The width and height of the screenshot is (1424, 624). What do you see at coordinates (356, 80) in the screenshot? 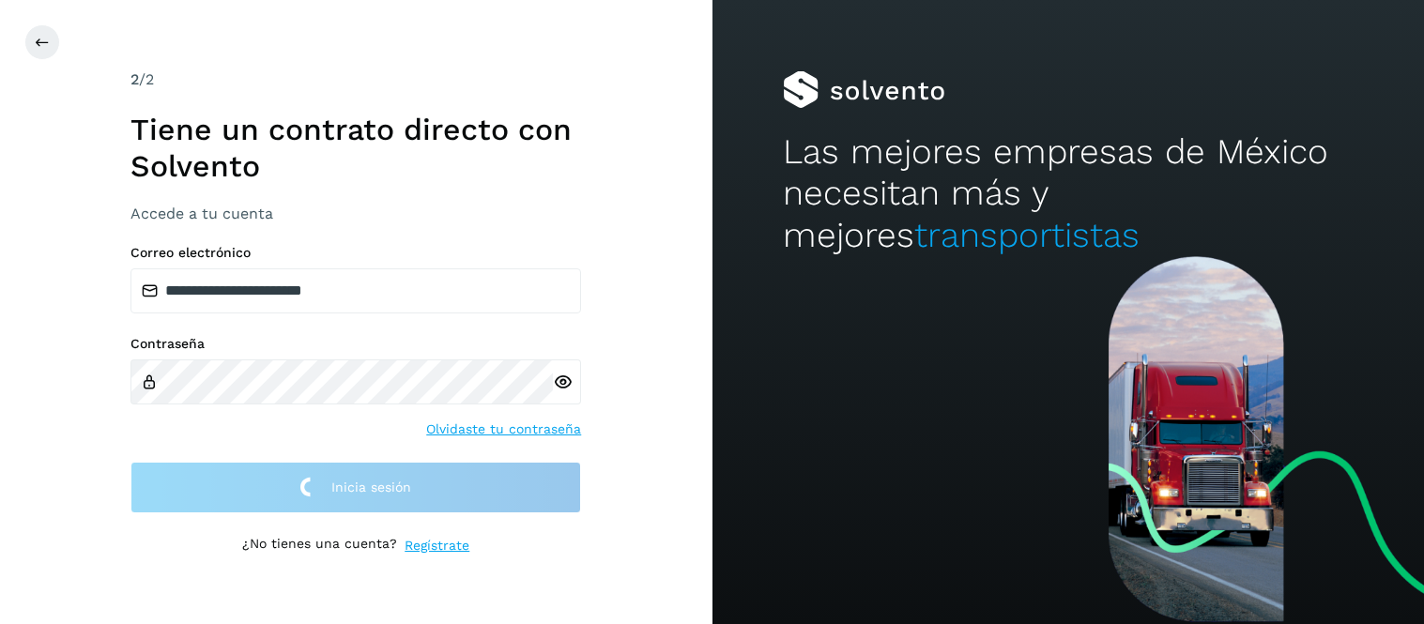
I see `div: /2` at bounding box center [356, 80].